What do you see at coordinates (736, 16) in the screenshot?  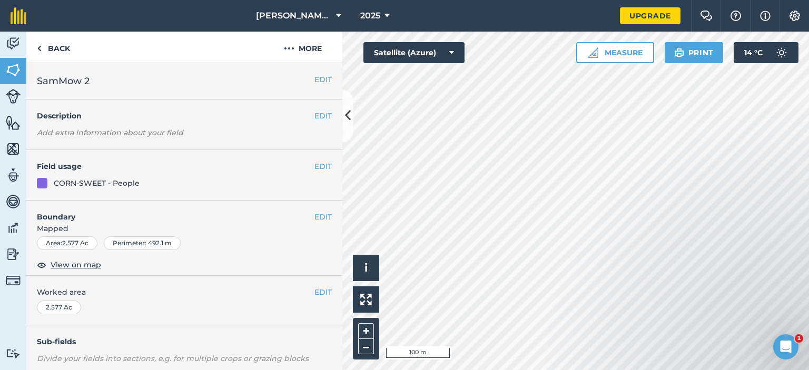 I see `img: A question mark icon` at bounding box center [736, 16].